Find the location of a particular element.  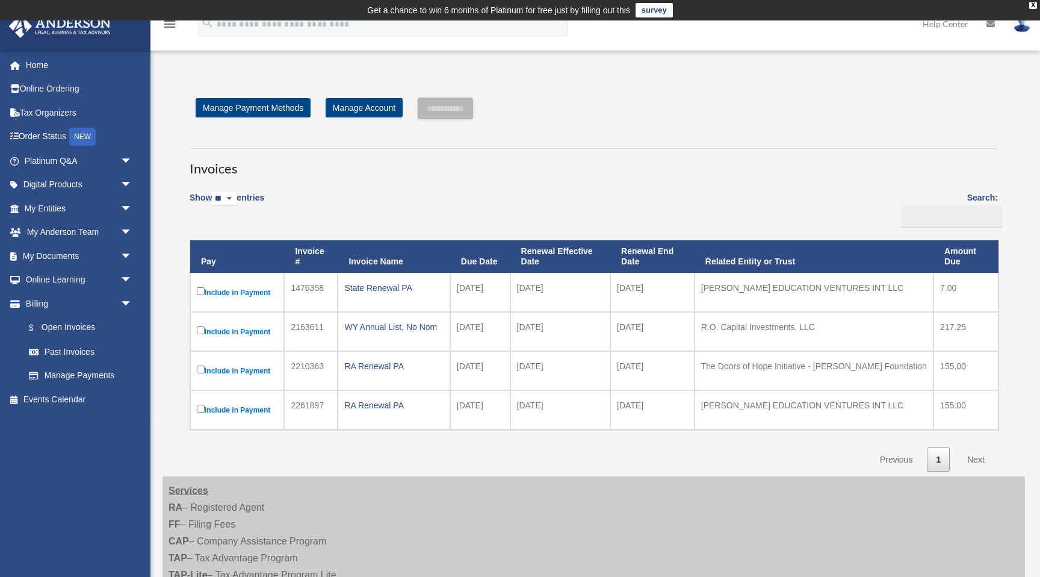

a: Manage Payment Methods is located at coordinates (253, 108).